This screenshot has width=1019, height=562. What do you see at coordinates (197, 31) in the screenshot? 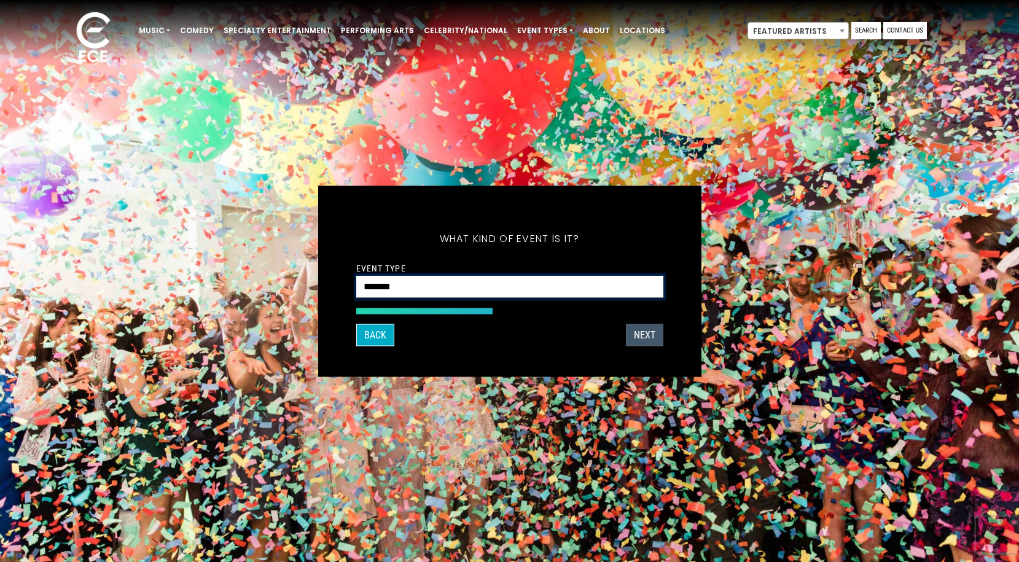
I see `a: Comedy` at bounding box center [197, 31].